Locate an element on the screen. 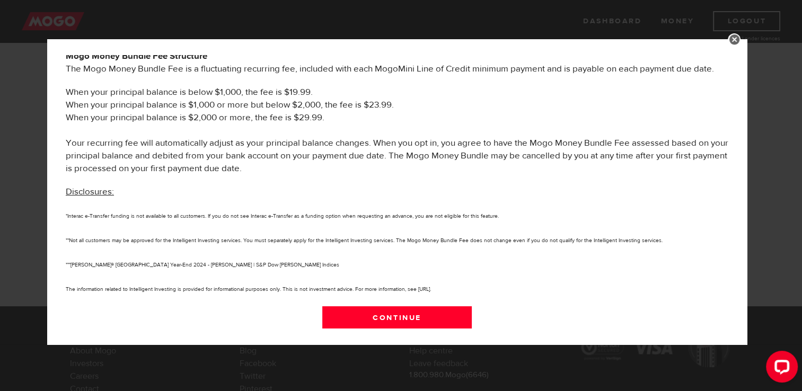 The height and width of the screenshot is (391, 802). li: When your principal balance is $2,000 or more, the fee is $29.99. is located at coordinates (397, 124).